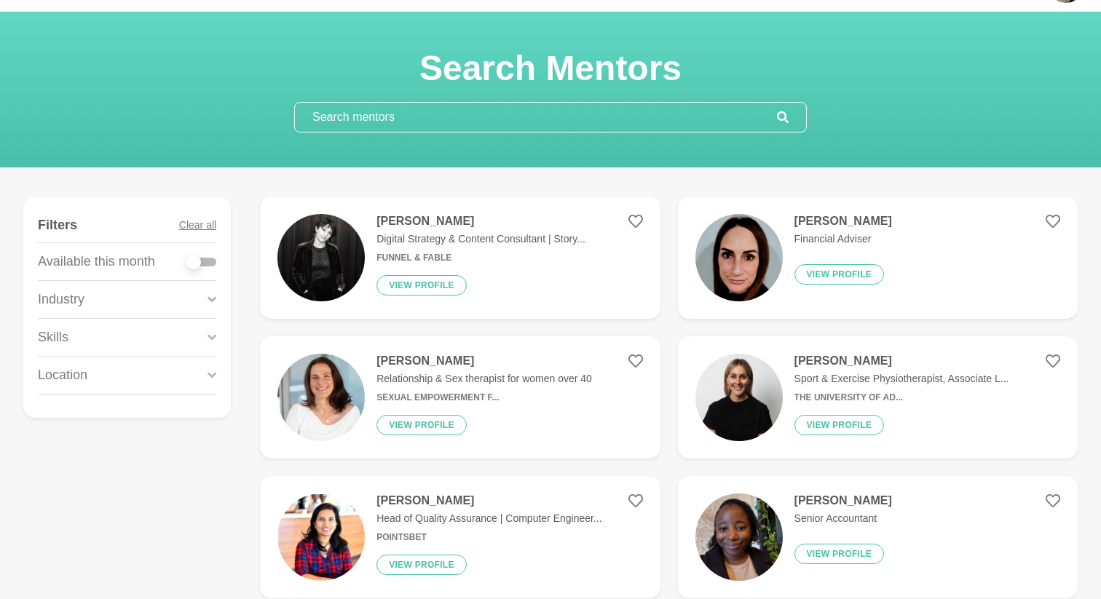 The image size is (1101, 599). What do you see at coordinates (844, 519) in the screenshot?
I see `p: Senior Accountant` at bounding box center [844, 519].